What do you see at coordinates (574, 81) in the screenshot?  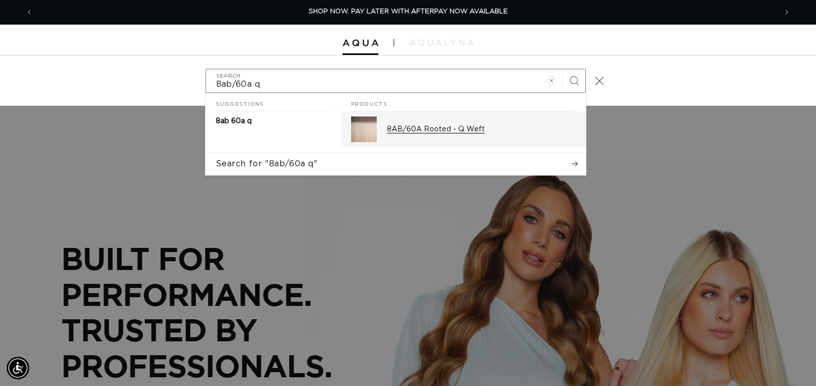 I see `button: Search` at bounding box center [574, 81].